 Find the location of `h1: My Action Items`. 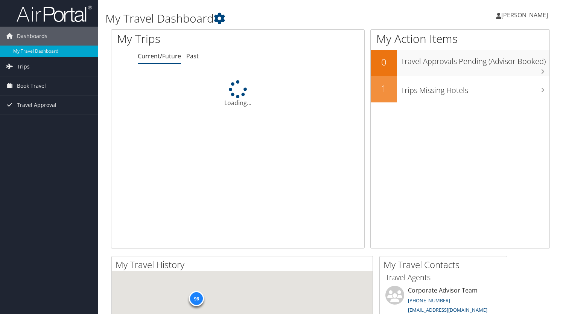

h1: My Action Items is located at coordinates (460, 39).